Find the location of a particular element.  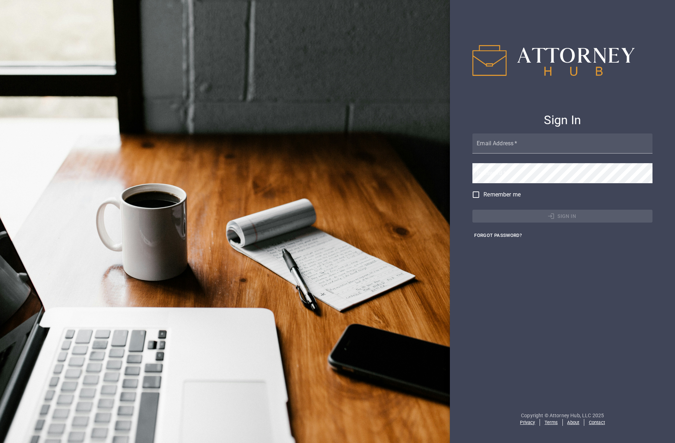

a: Terms is located at coordinates (551, 422).